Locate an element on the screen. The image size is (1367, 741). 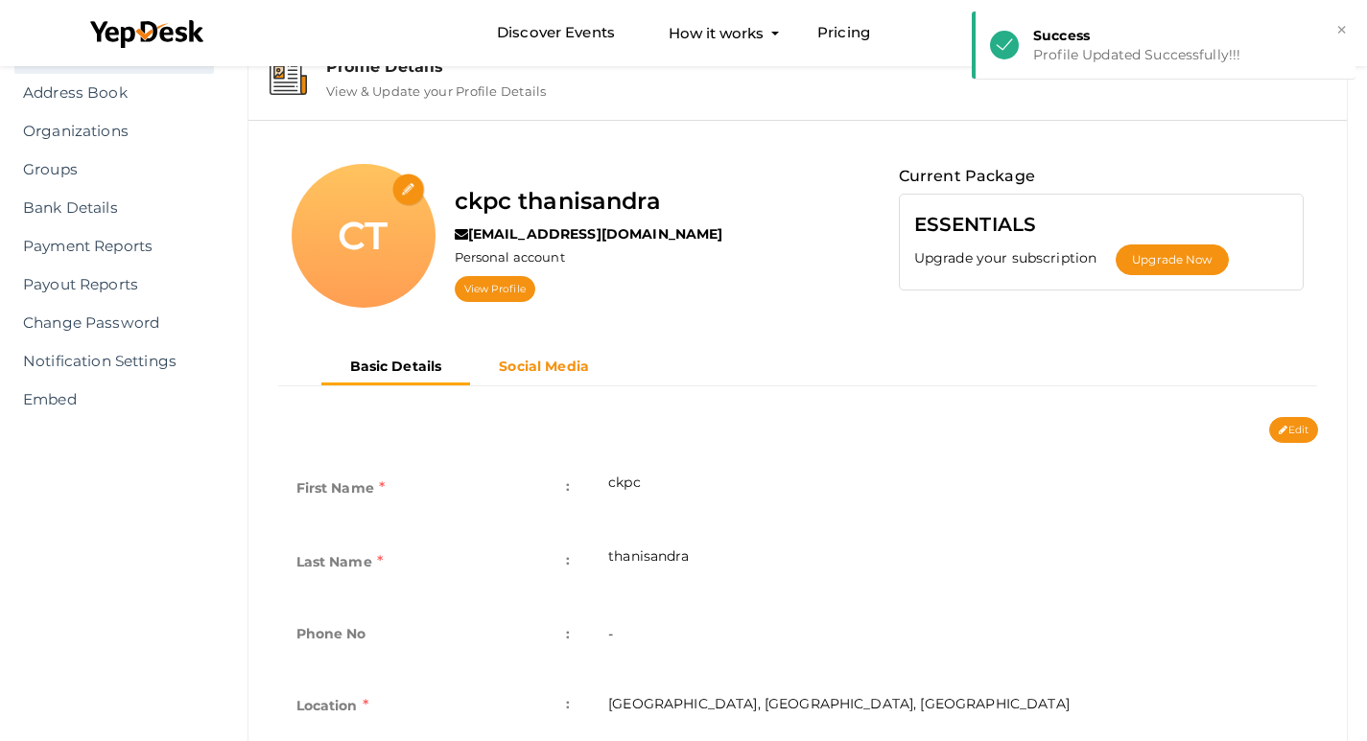
label: First Name is located at coordinates (340, 488).